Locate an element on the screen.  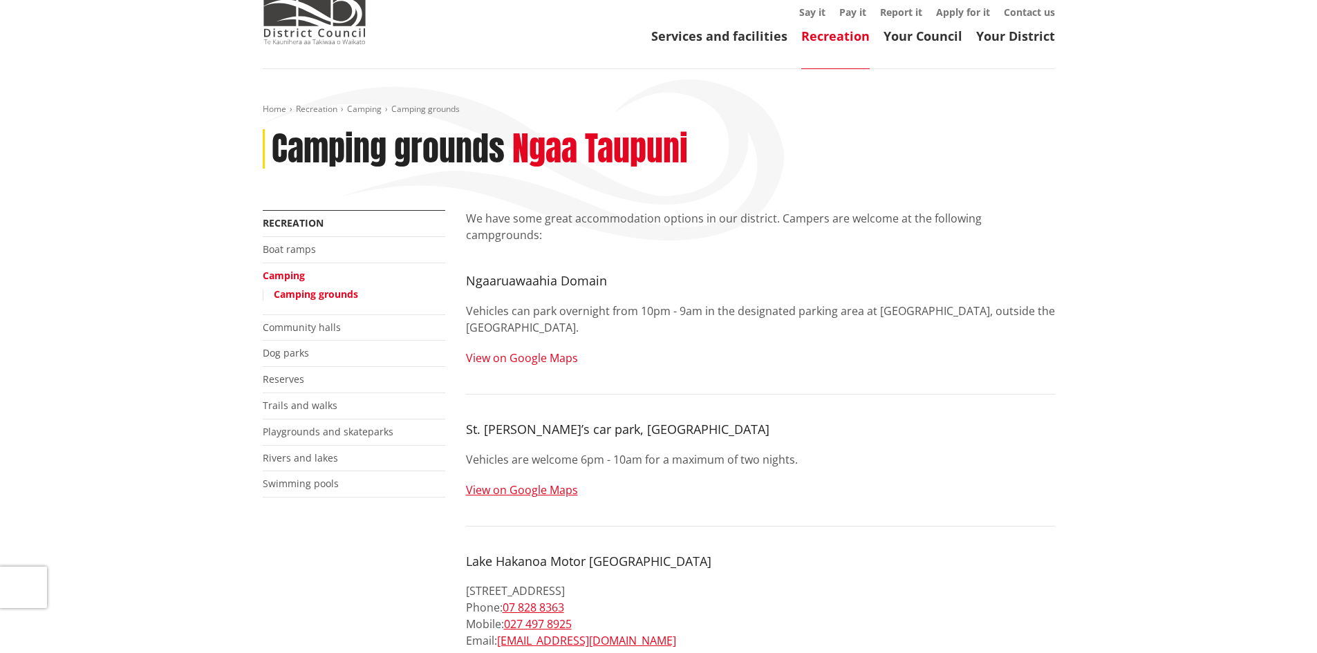
a: Camping grounds is located at coordinates (316, 294).